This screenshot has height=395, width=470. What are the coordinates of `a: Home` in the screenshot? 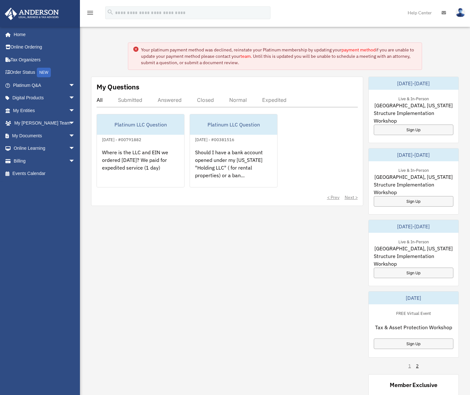 It's located at (43, 35).